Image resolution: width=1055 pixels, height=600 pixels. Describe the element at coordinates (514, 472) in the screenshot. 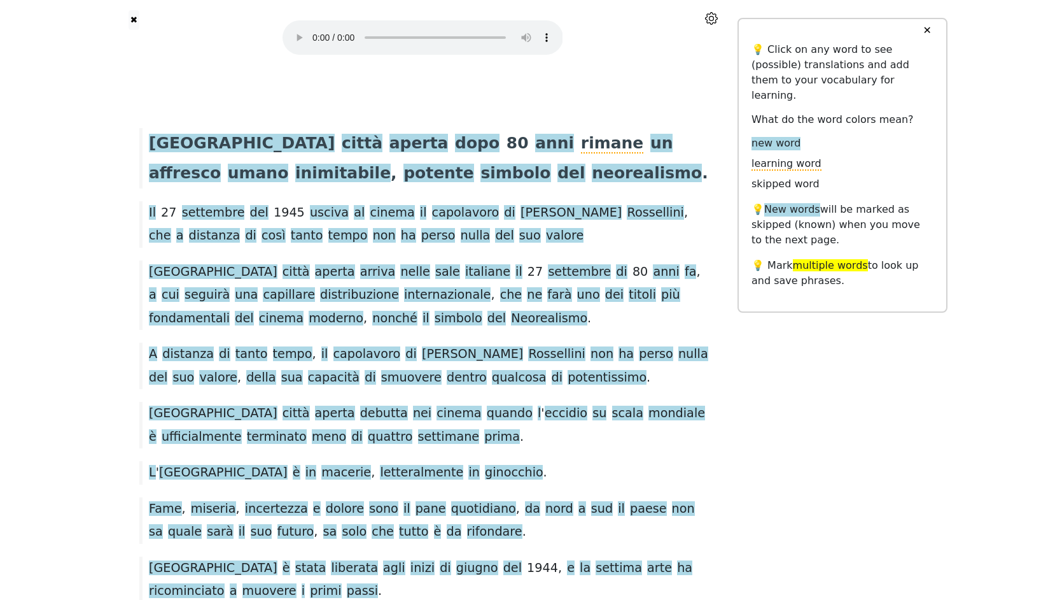

I see `span: ginocchio` at that location.